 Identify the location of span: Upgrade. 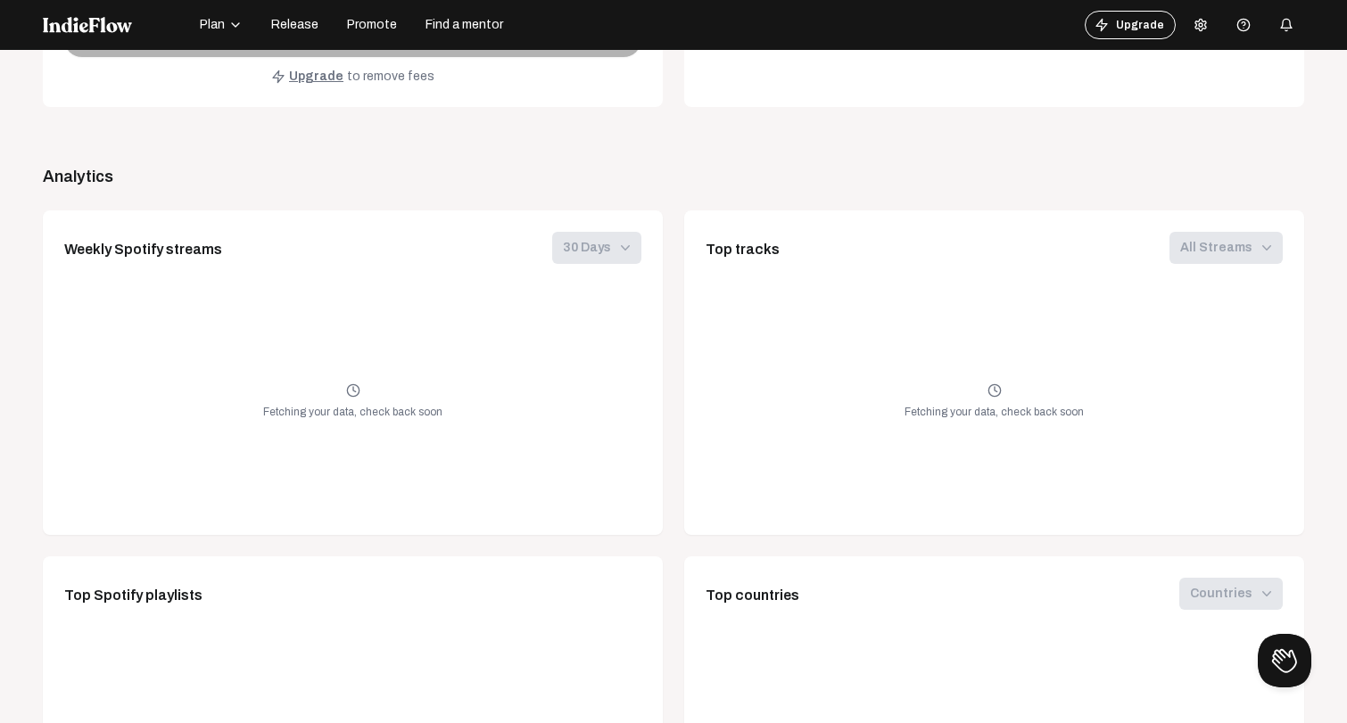
(316, 77).